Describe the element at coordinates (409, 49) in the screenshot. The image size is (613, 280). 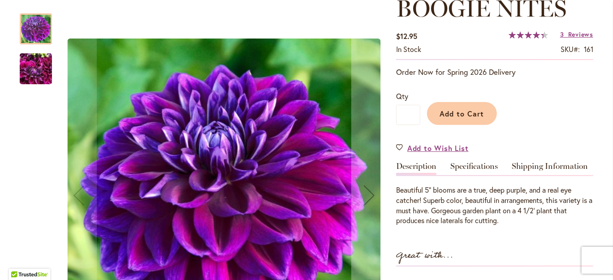
I see `span: In stock` at that location.